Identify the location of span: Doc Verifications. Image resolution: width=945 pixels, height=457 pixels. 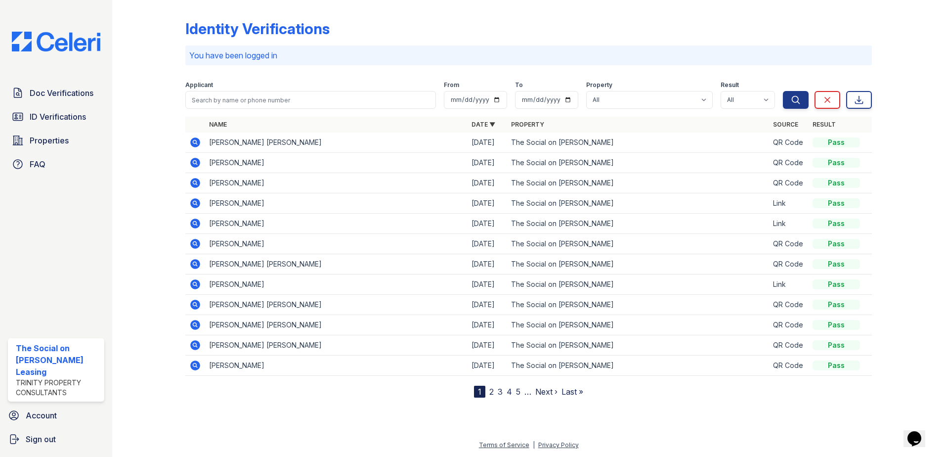
(61, 93).